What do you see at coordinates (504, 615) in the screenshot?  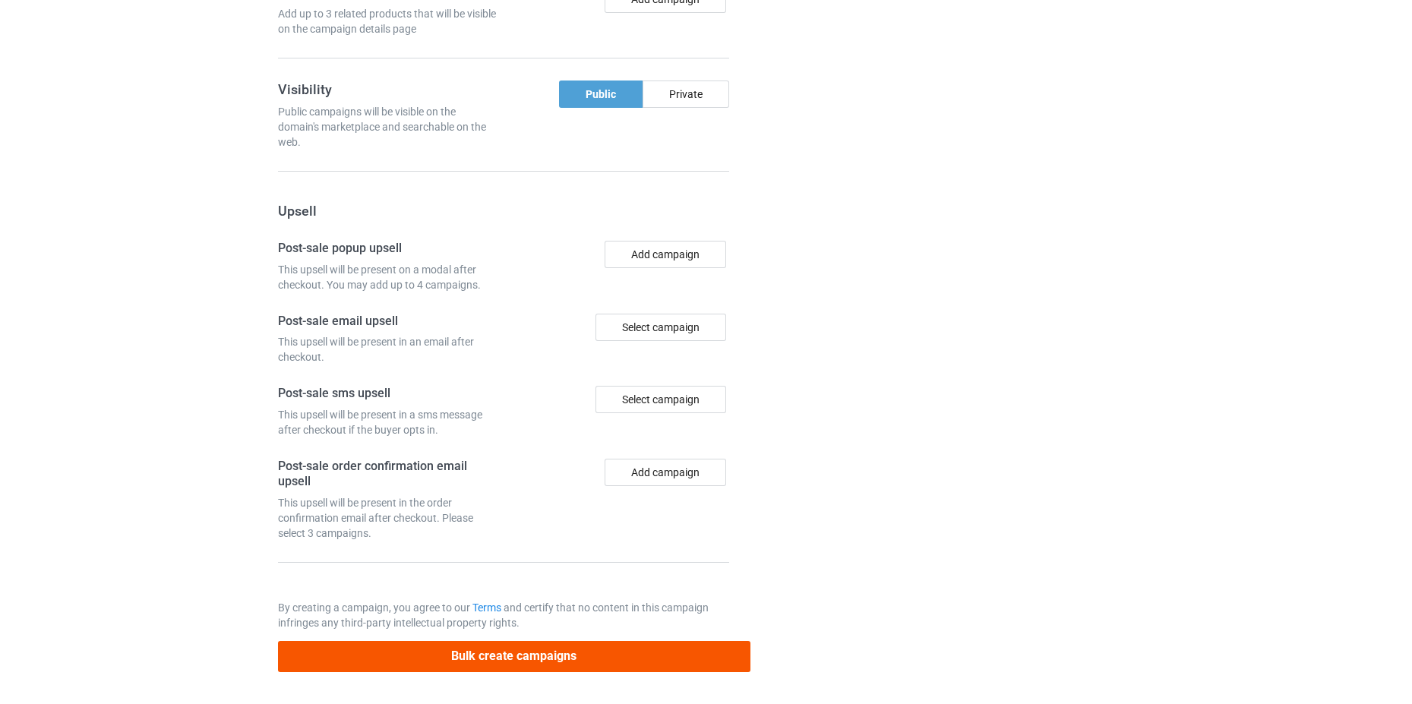 I see `p: By creating a campaign, you agree to our and certify that no content in this campaign infringes a...` at bounding box center [504, 615].